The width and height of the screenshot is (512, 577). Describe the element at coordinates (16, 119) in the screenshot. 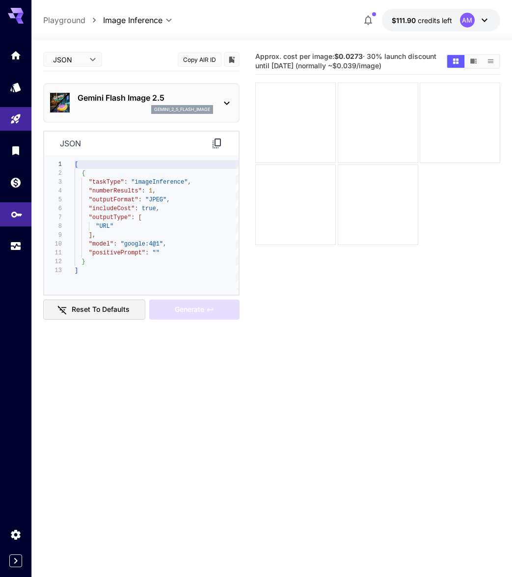

I see `div: Playground` at that location.